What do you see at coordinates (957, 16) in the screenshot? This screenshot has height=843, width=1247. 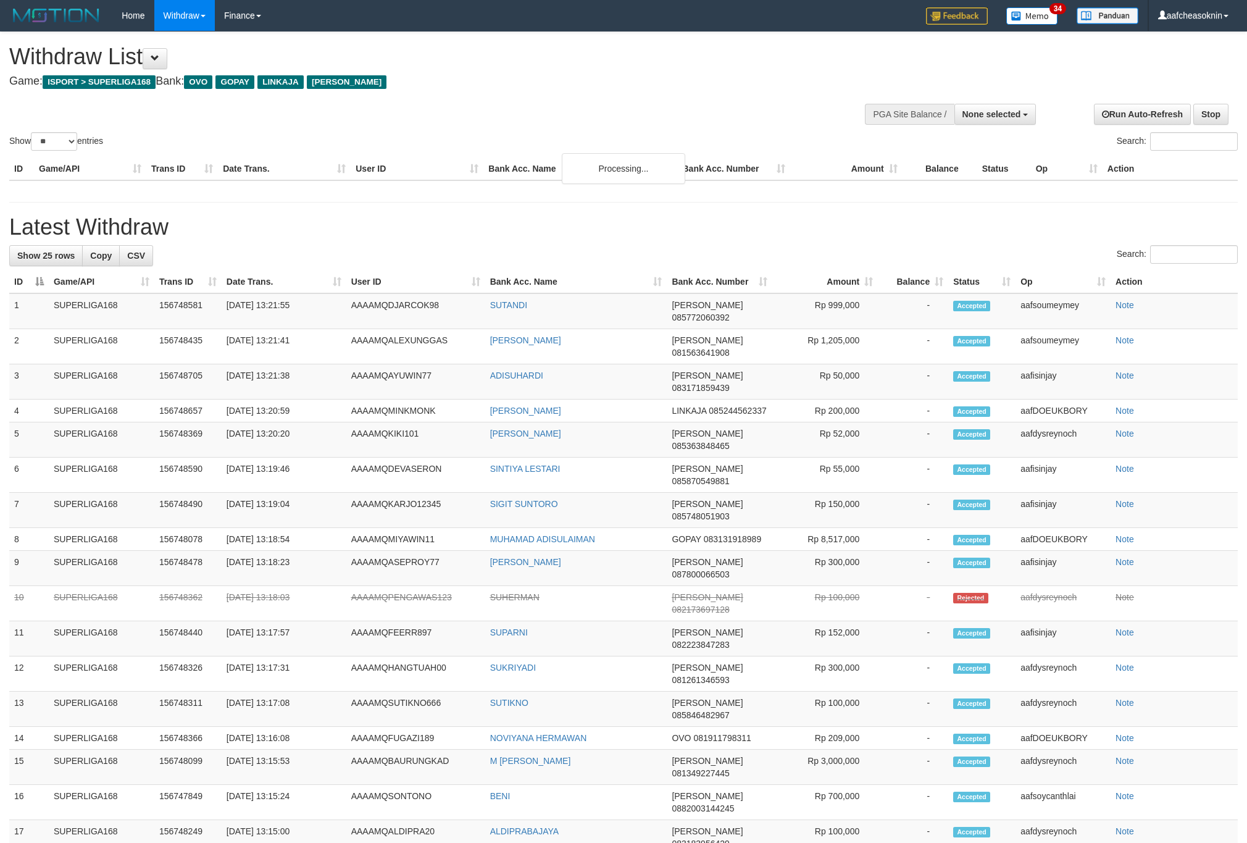 I see `img: Feedback.jpg` at bounding box center [957, 16].